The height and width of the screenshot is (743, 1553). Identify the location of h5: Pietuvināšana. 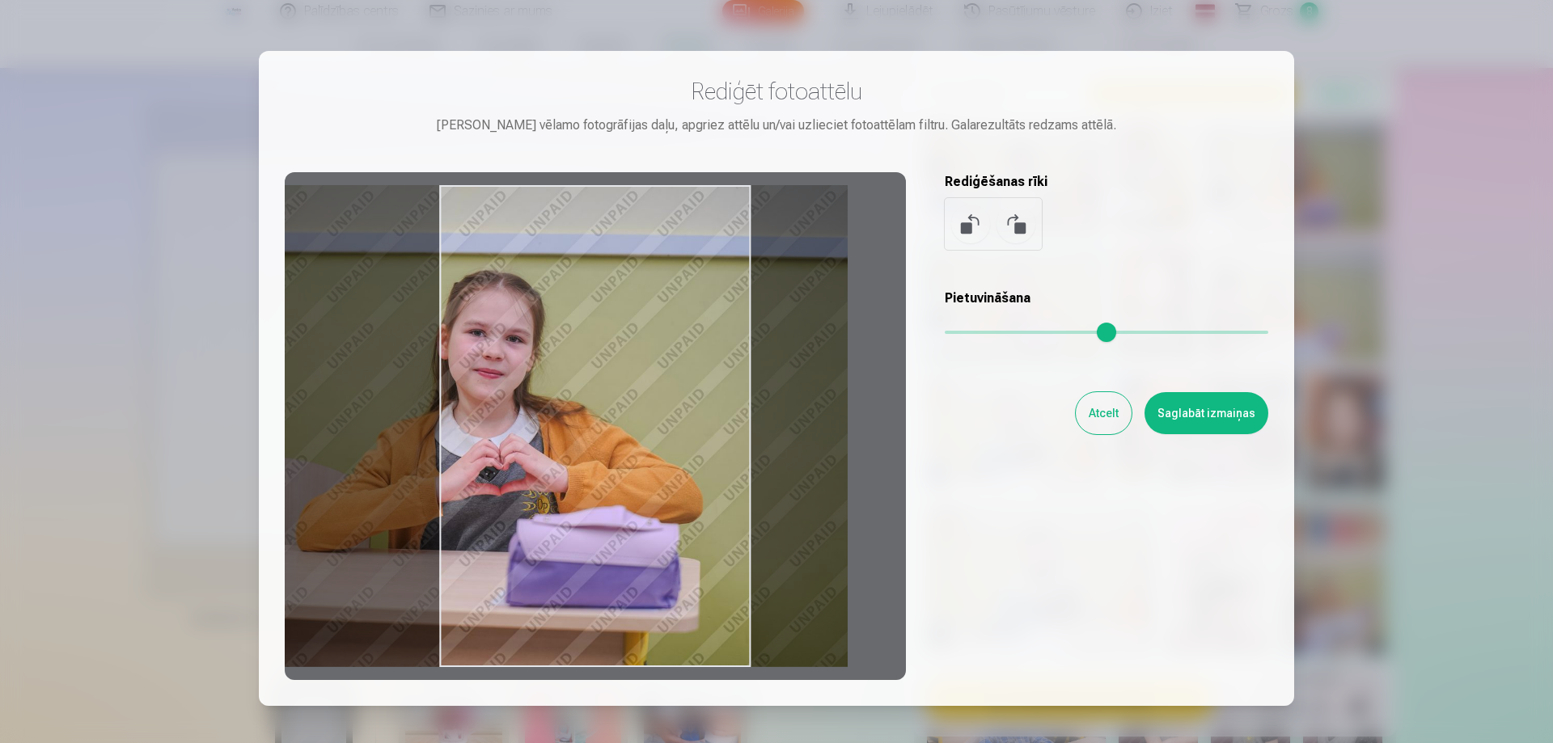
(1106, 298).